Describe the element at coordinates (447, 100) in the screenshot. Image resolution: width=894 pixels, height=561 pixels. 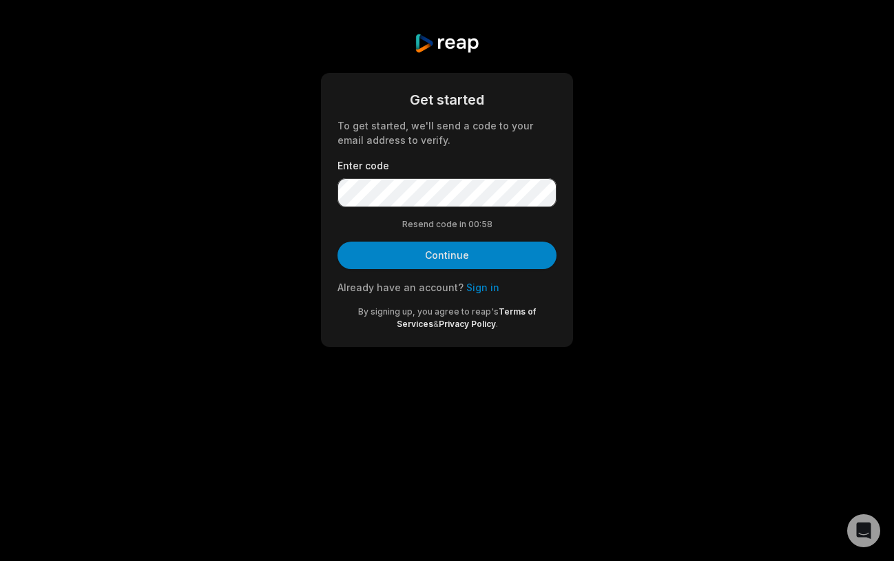
I see `div: Get started` at that location.